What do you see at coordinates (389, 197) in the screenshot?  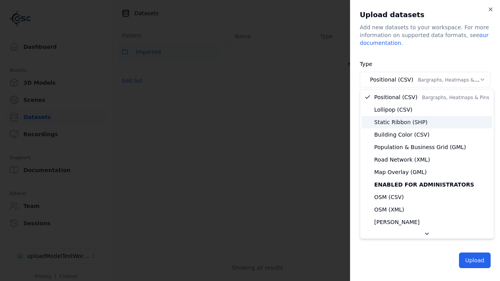 I see `span: OSM (CSV)` at bounding box center [389, 197].